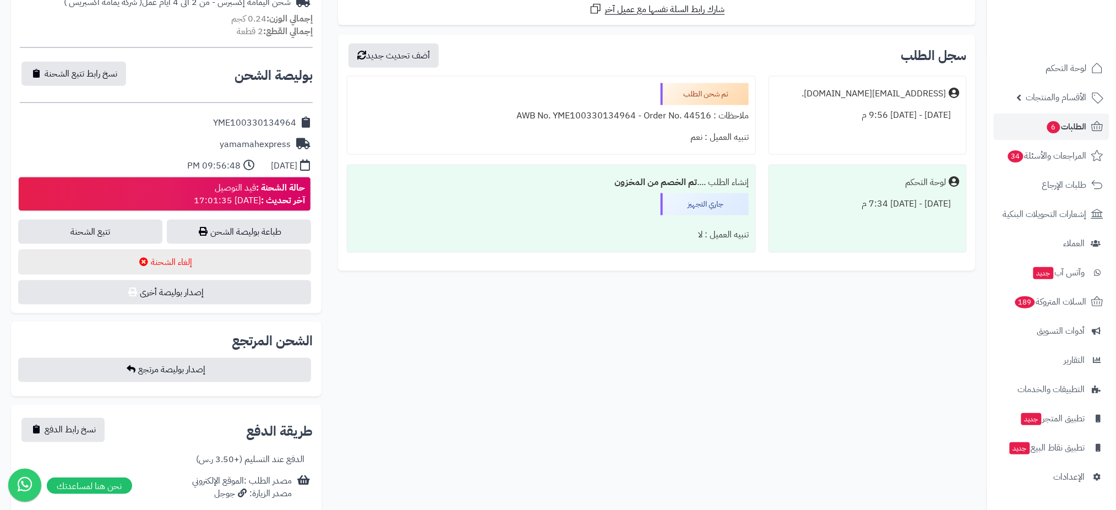 This screenshot has width=1116, height=510. I want to click on div: لوحة التحكم, so click(926, 182).